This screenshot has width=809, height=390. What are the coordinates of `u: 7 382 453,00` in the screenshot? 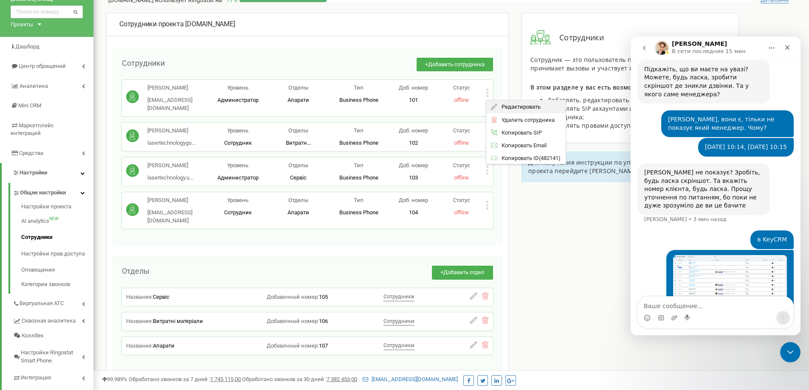 It's located at (342, 379).